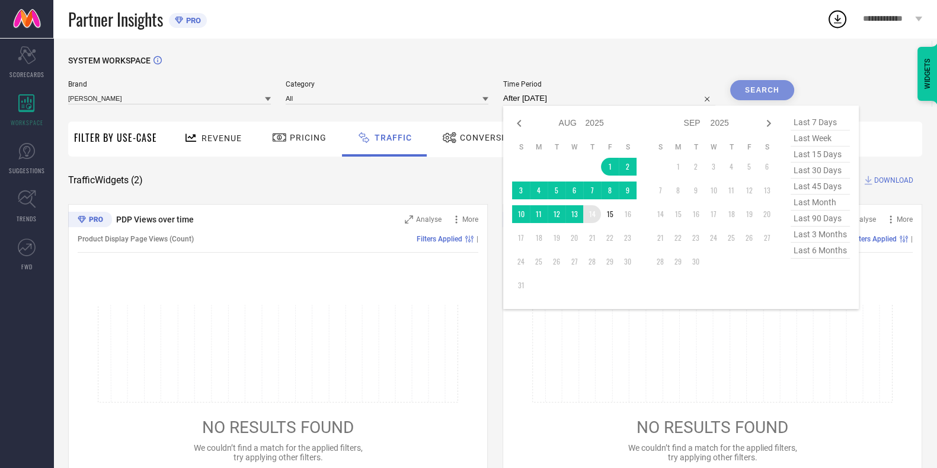  I want to click on span: Traffic Widgets ( 2 ), so click(106, 180).